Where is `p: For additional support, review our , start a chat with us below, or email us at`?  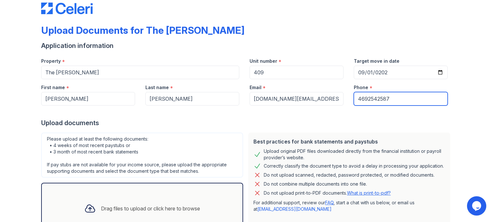
p: For additional support, review our , start a chat with us below, or email us at is located at coordinates (349, 206).